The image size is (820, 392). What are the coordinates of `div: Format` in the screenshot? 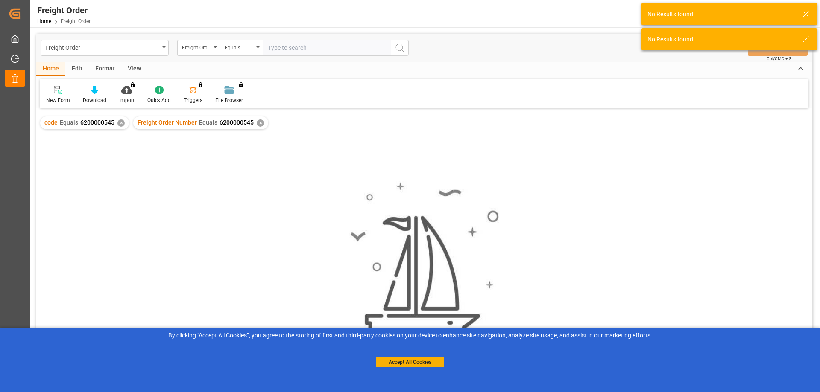 It's located at (105, 69).